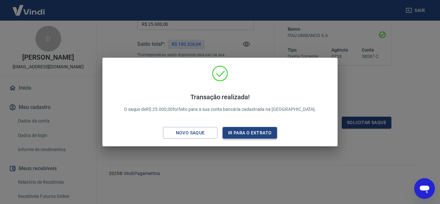  I want to click on h4: Transação realizada!, so click(220, 97).